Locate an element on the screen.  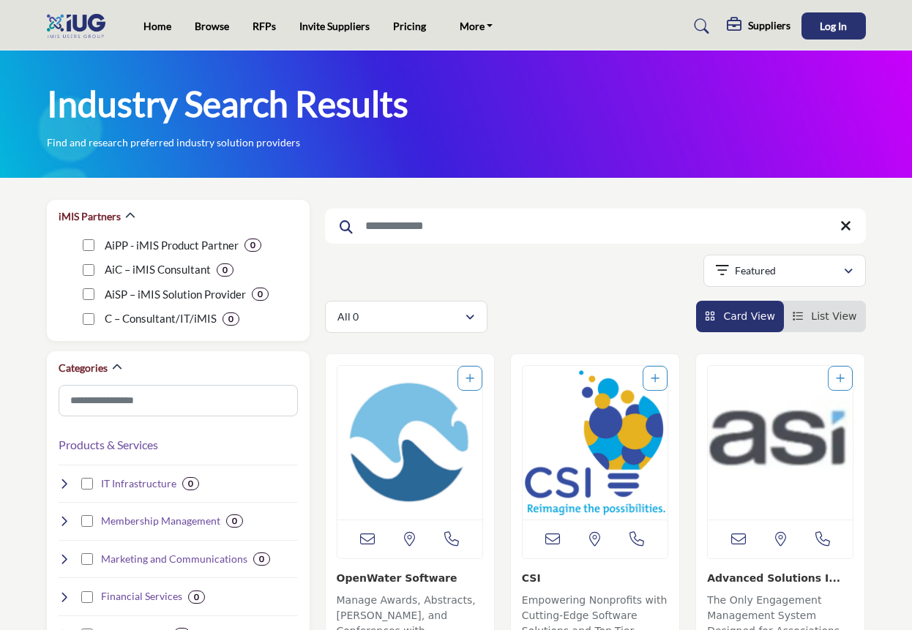
a: Home is located at coordinates (157, 26).